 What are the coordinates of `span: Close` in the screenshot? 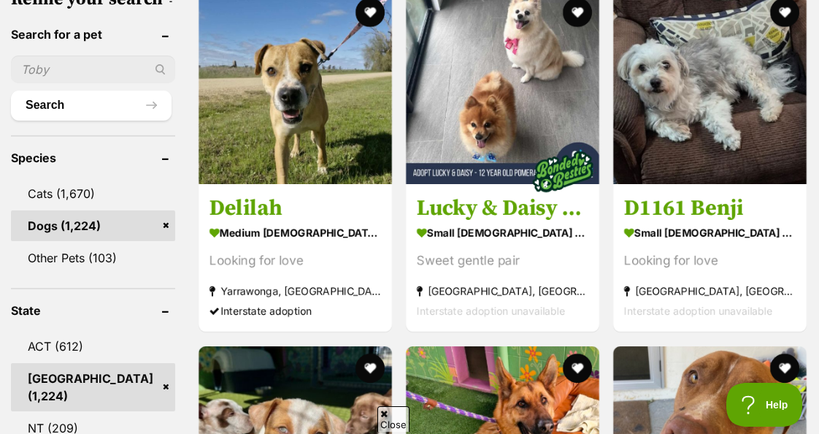 It's located at (394, 418).